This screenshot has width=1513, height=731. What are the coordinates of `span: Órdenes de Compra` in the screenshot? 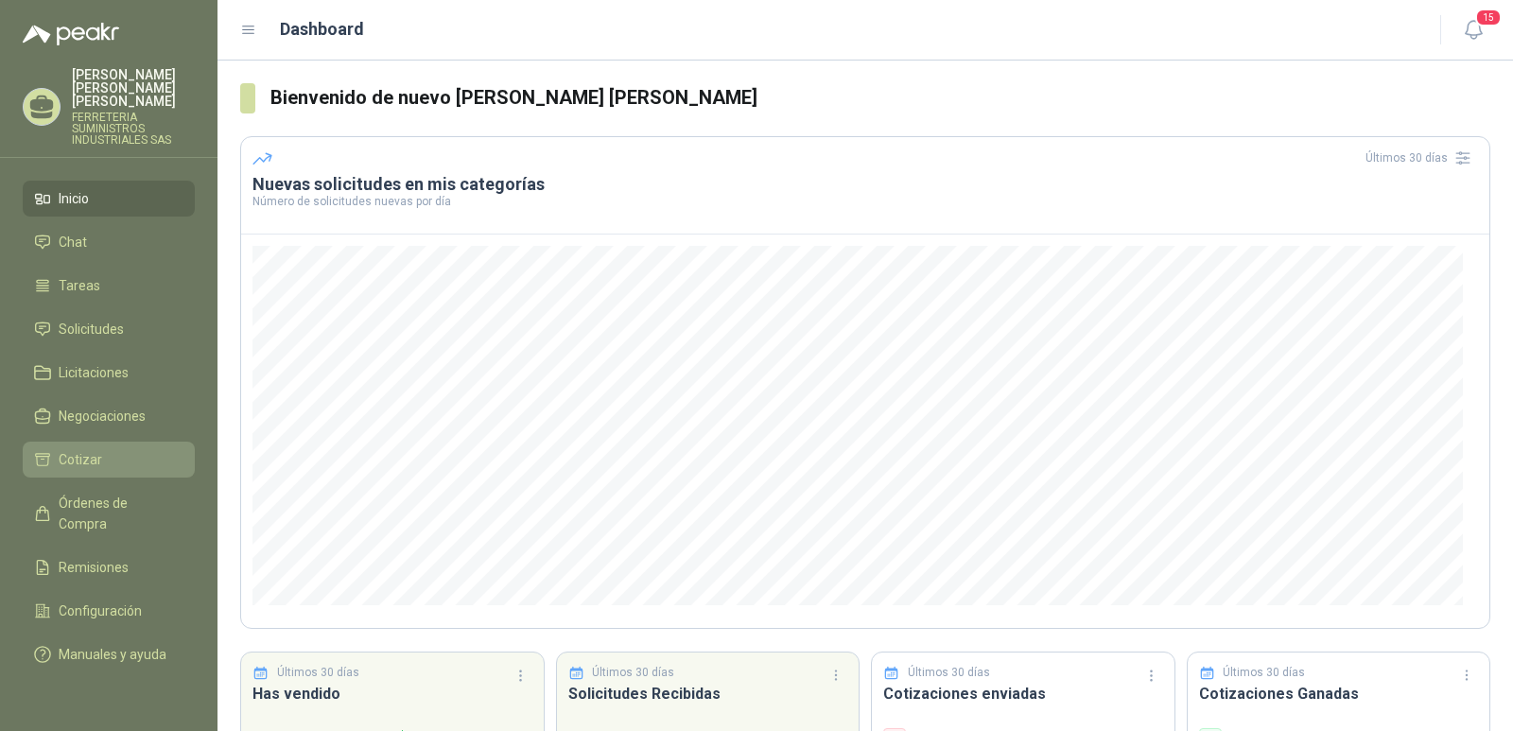 It's located at (117, 513).